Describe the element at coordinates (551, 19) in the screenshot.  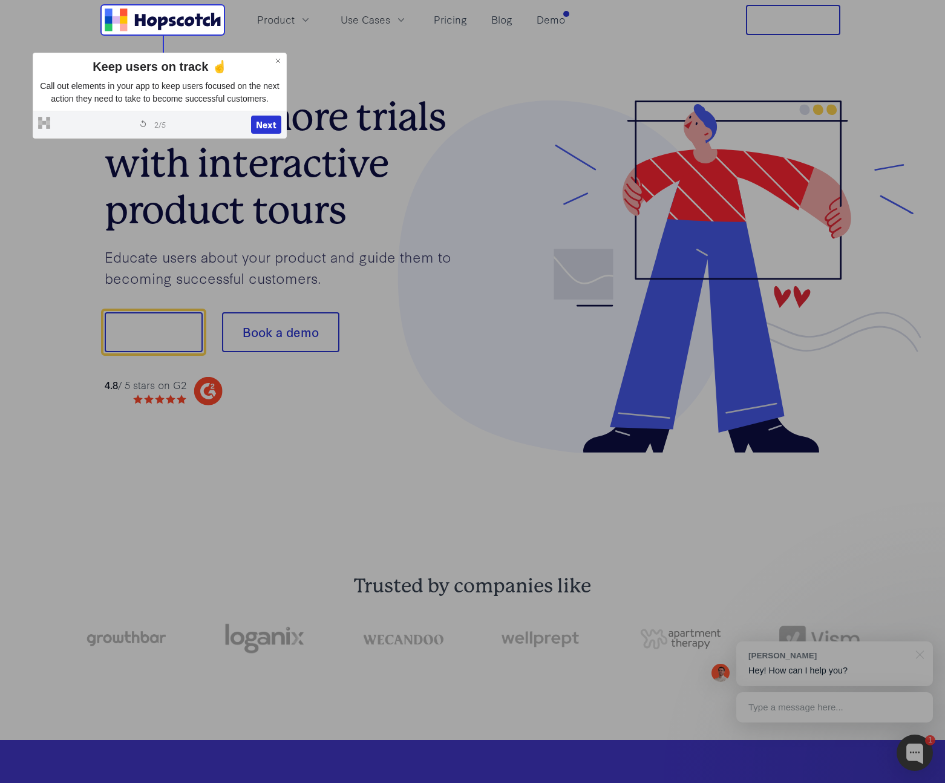
I see `a: Demo` at that location.